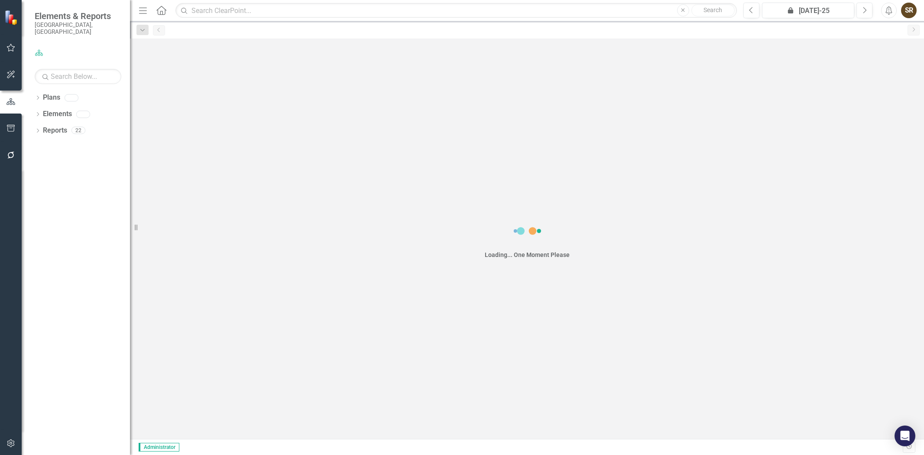  I want to click on input: Search ClearPoint..., so click(456, 10).